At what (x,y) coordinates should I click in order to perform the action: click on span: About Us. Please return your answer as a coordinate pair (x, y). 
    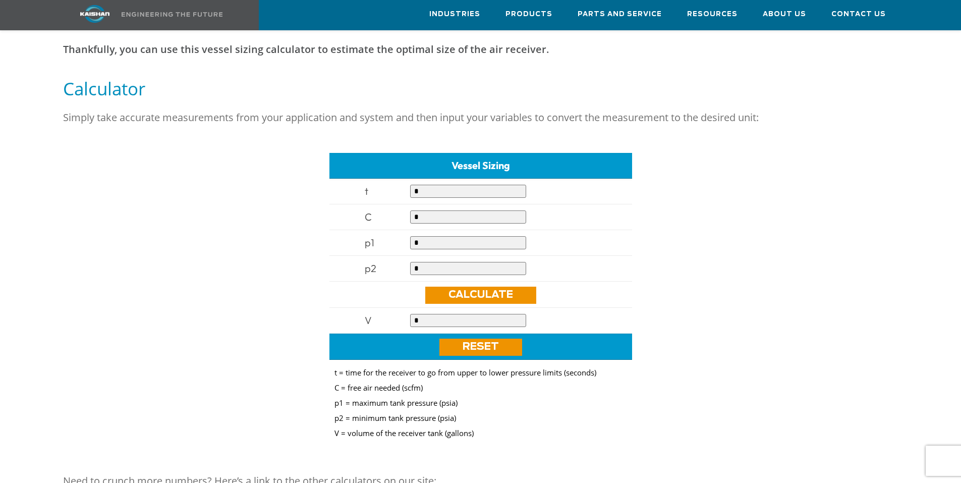
    Looking at the image, I should click on (785, 14).